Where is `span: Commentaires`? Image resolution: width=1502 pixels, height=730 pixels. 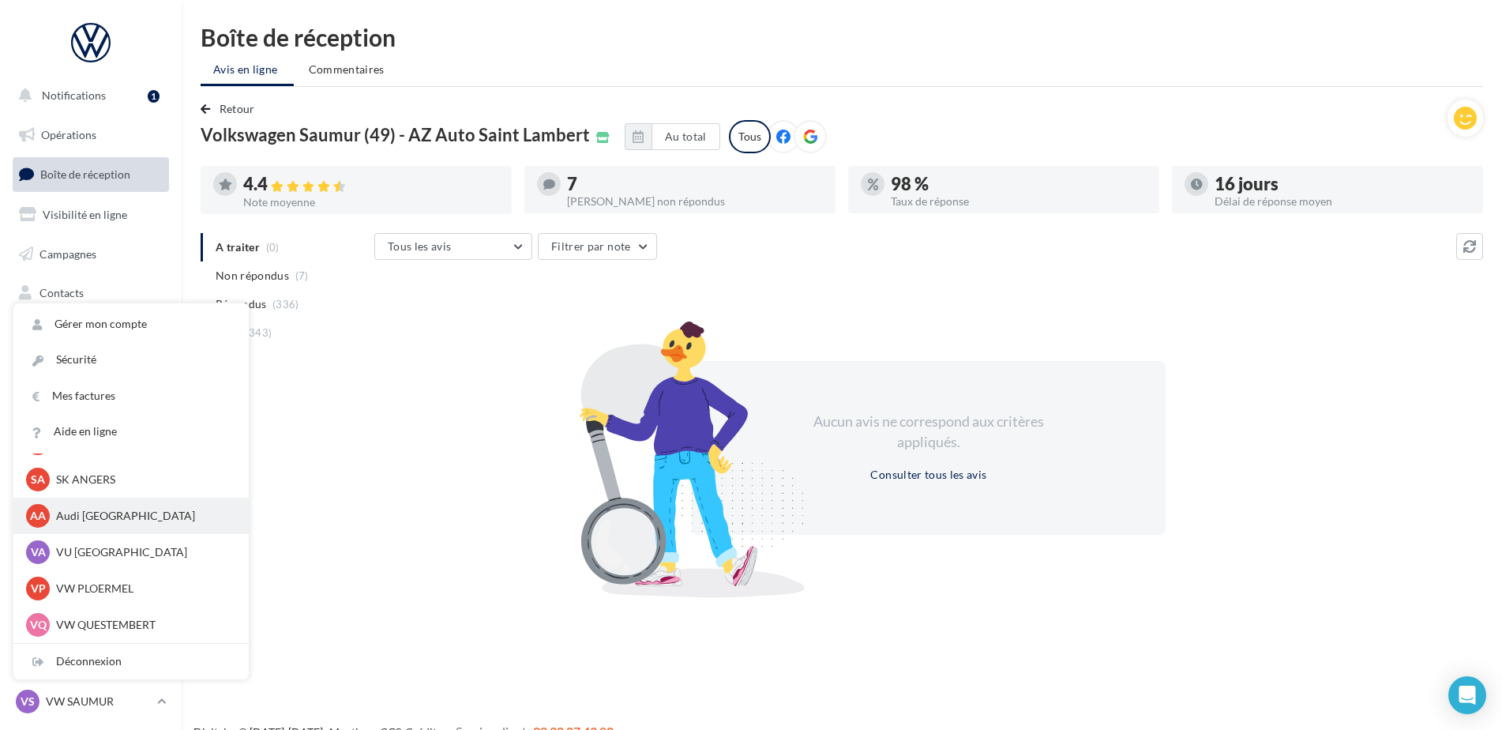 span: Commentaires is located at coordinates (347, 69).